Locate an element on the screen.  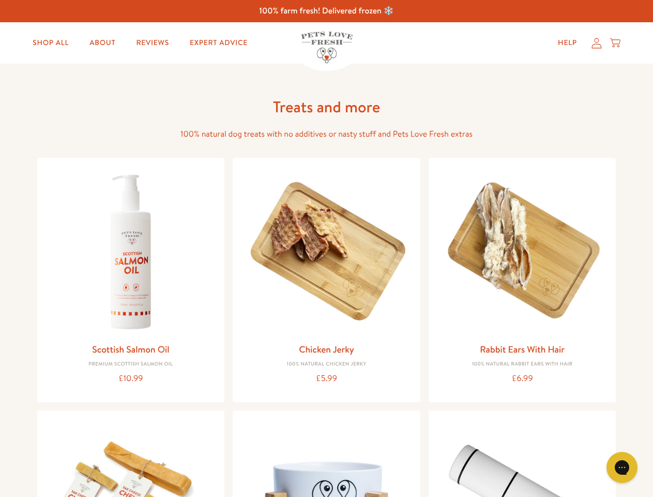
a: Reviews is located at coordinates (152, 43).